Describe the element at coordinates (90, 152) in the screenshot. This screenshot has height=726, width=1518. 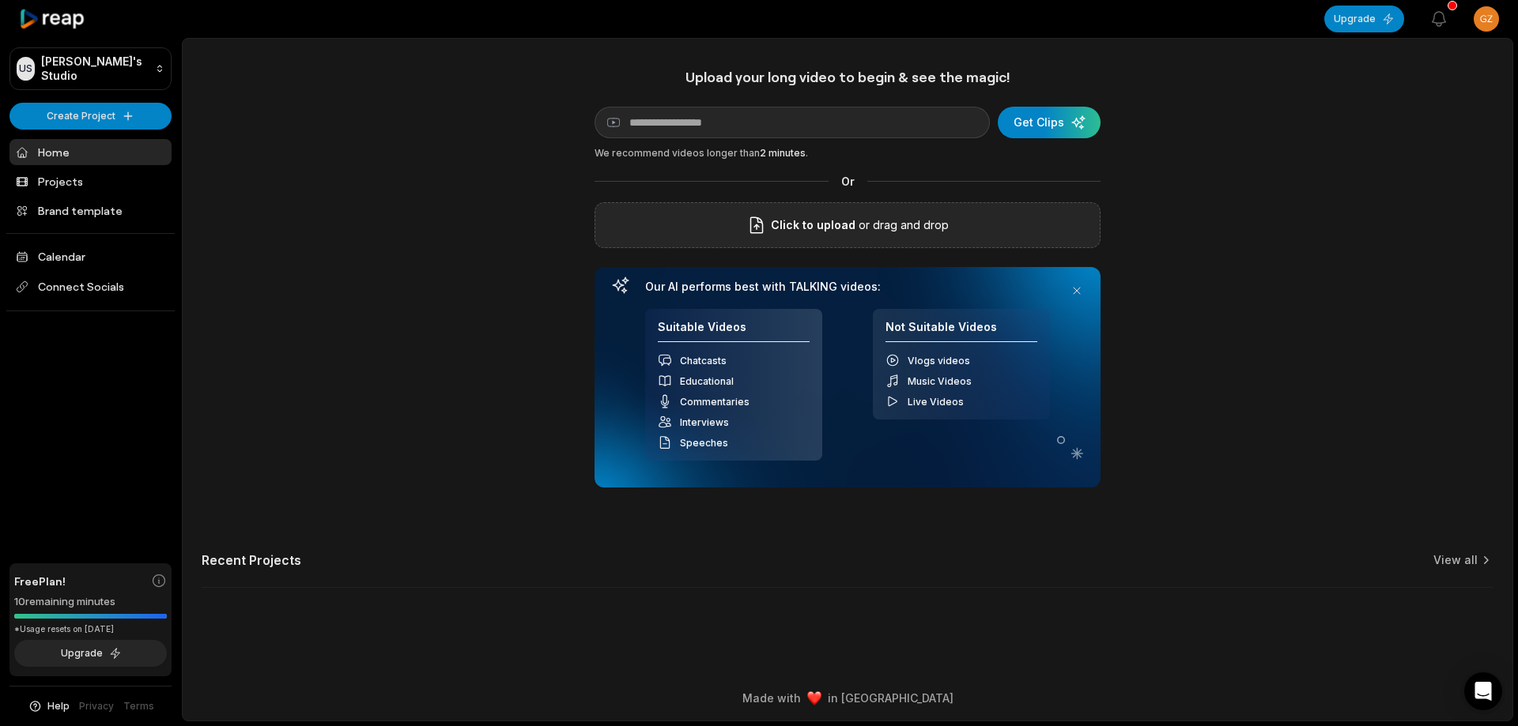
I see `a: Home` at that location.